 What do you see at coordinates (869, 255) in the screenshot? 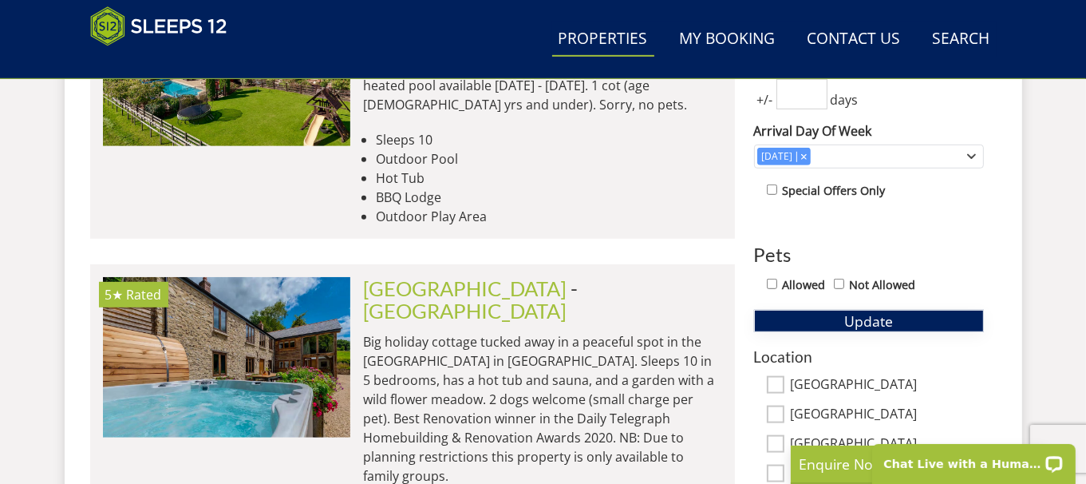
I see `h3: Pets` at bounding box center [869, 255].